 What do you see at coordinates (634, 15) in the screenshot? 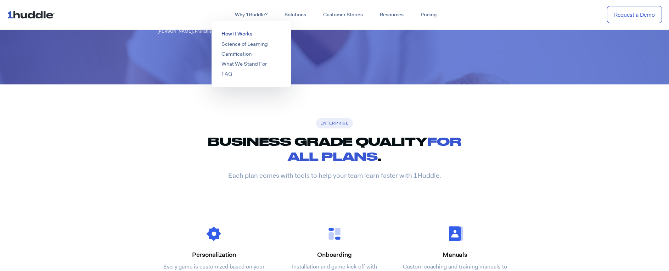
I see `a: Request a Demo` at bounding box center [634, 15].